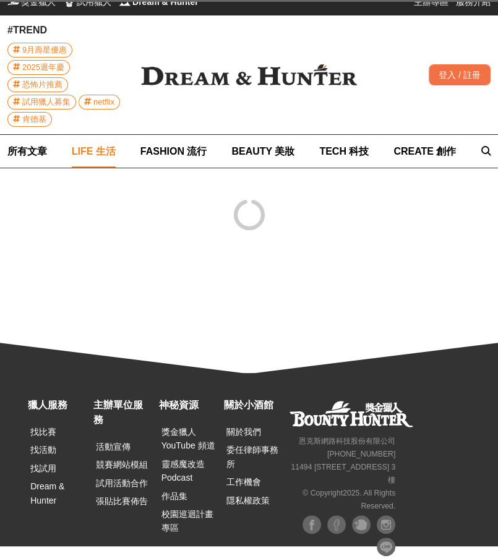  What do you see at coordinates (41, 102) in the screenshot?
I see `a: 試用獵人募集` at bounding box center [41, 102].